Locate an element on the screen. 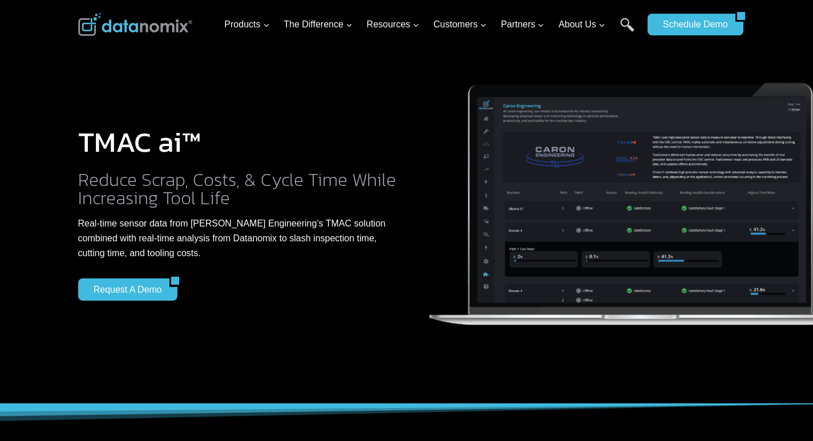 The width and height of the screenshot is (813, 441). span: About Us is located at coordinates (582, 25).